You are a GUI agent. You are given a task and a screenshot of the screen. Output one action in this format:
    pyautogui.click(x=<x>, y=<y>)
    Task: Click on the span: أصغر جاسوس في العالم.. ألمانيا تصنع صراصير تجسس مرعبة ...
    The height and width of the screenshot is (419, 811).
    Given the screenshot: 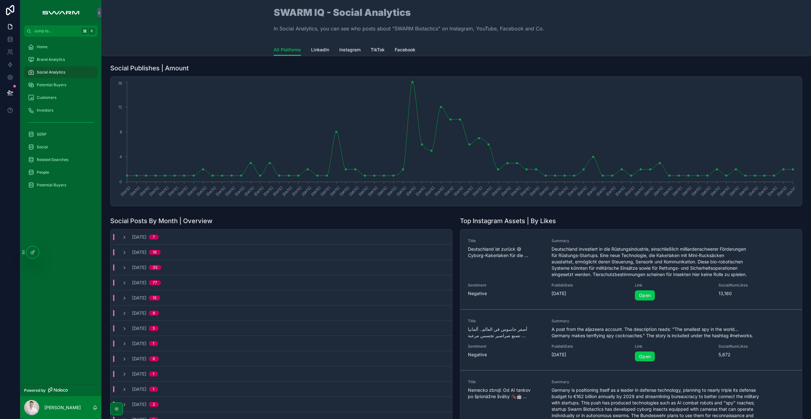 What is the action you would take?
    pyautogui.click(x=506, y=332)
    